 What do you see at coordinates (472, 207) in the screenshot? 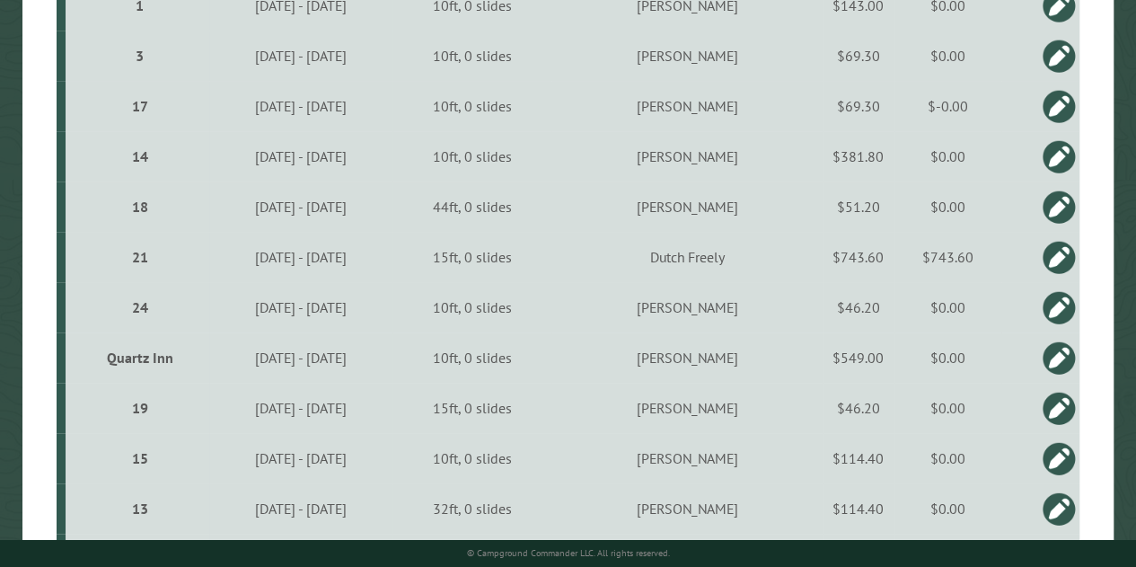
I see `td: 44ft, 0 slides` at bounding box center [472, 207].